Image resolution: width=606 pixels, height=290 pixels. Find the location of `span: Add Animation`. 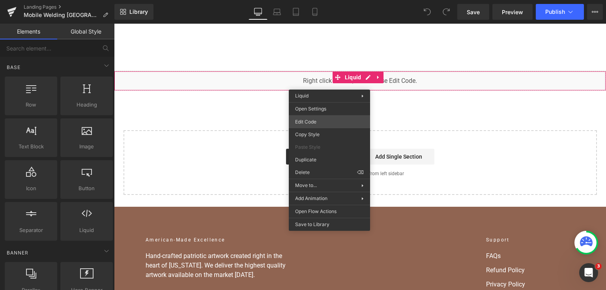

span: Add Animation is located at coordinates (328, 198).